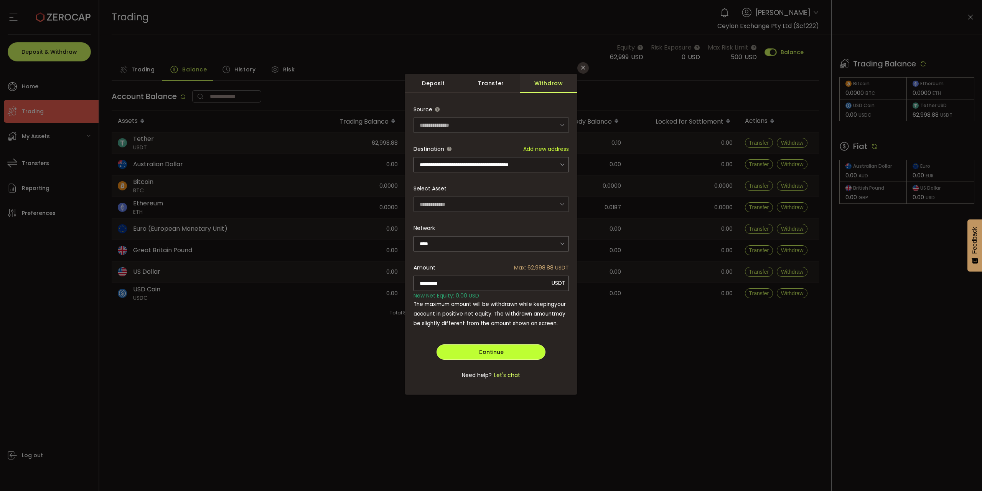  Describe the element at coordinates (975, 245) in the screenshot. I see `button: Feedback - Show survey` at that location.